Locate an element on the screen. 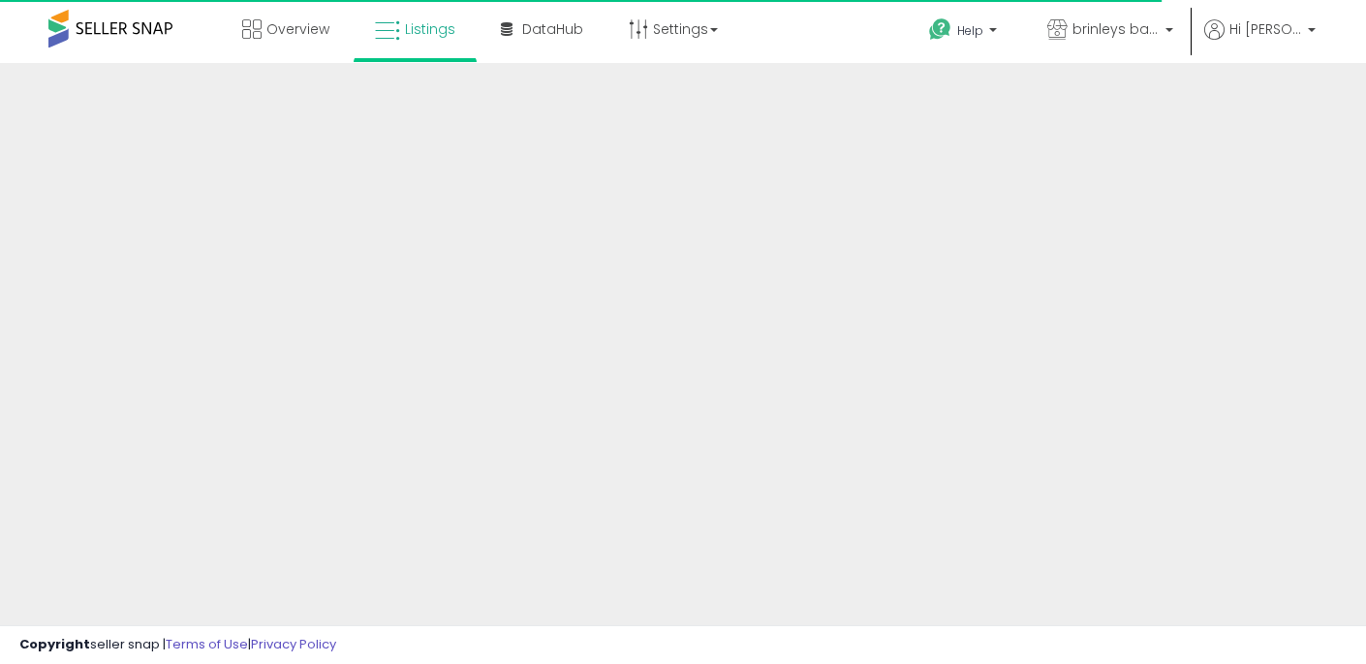 Image resolution: width=1366 pixels, height=664 pixels. span: Help is located at coordinates (970, 30).